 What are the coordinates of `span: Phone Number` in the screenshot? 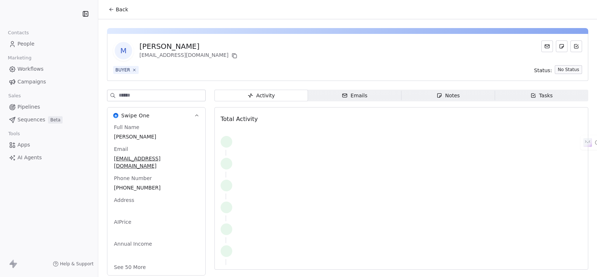 It's located at (133, 178).